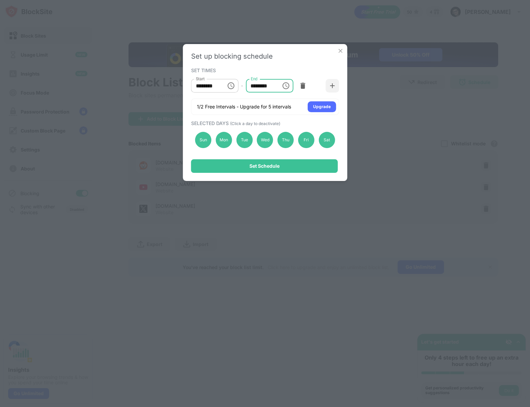 The height and width of the screenshot is (407, 530). What do you see at coordinates (254, 79) in the screenshot?
I see `label: End` at bounding box center [254, 79].